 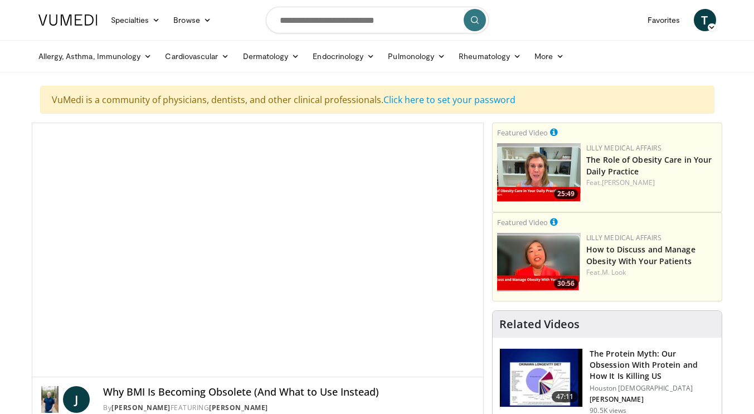 I want to click on a: Endocrinology, so click(x=343, y=56).